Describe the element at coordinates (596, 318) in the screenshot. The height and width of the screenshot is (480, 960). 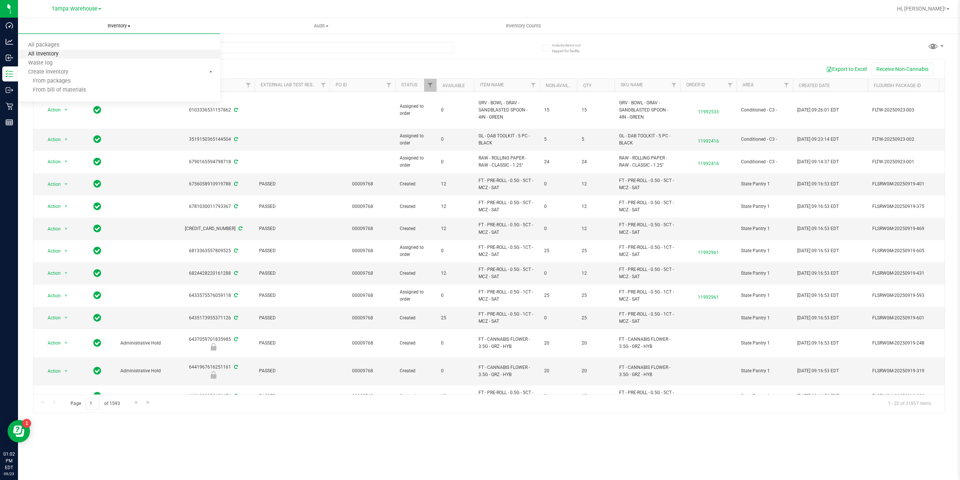
I see `span: 25` at that location.